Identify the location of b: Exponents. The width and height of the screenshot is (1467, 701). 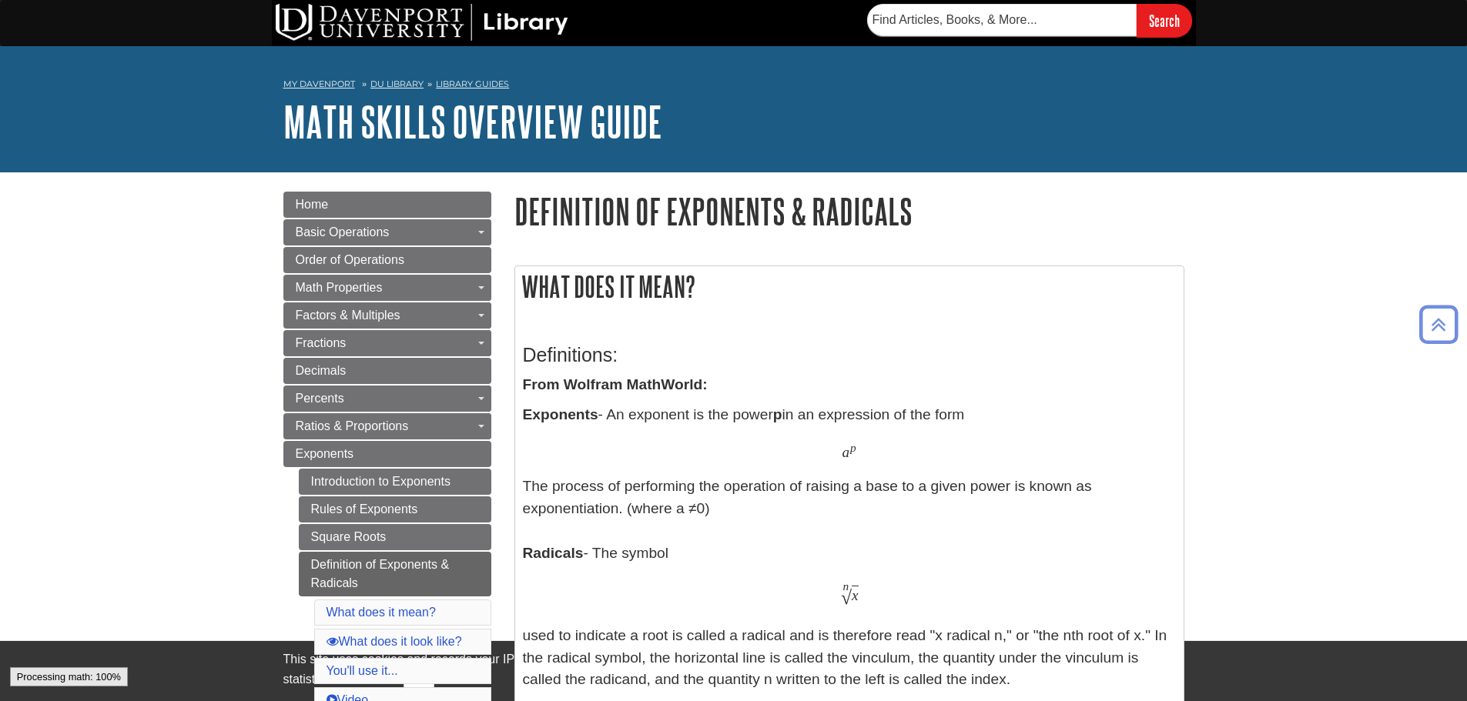
(560, 414).